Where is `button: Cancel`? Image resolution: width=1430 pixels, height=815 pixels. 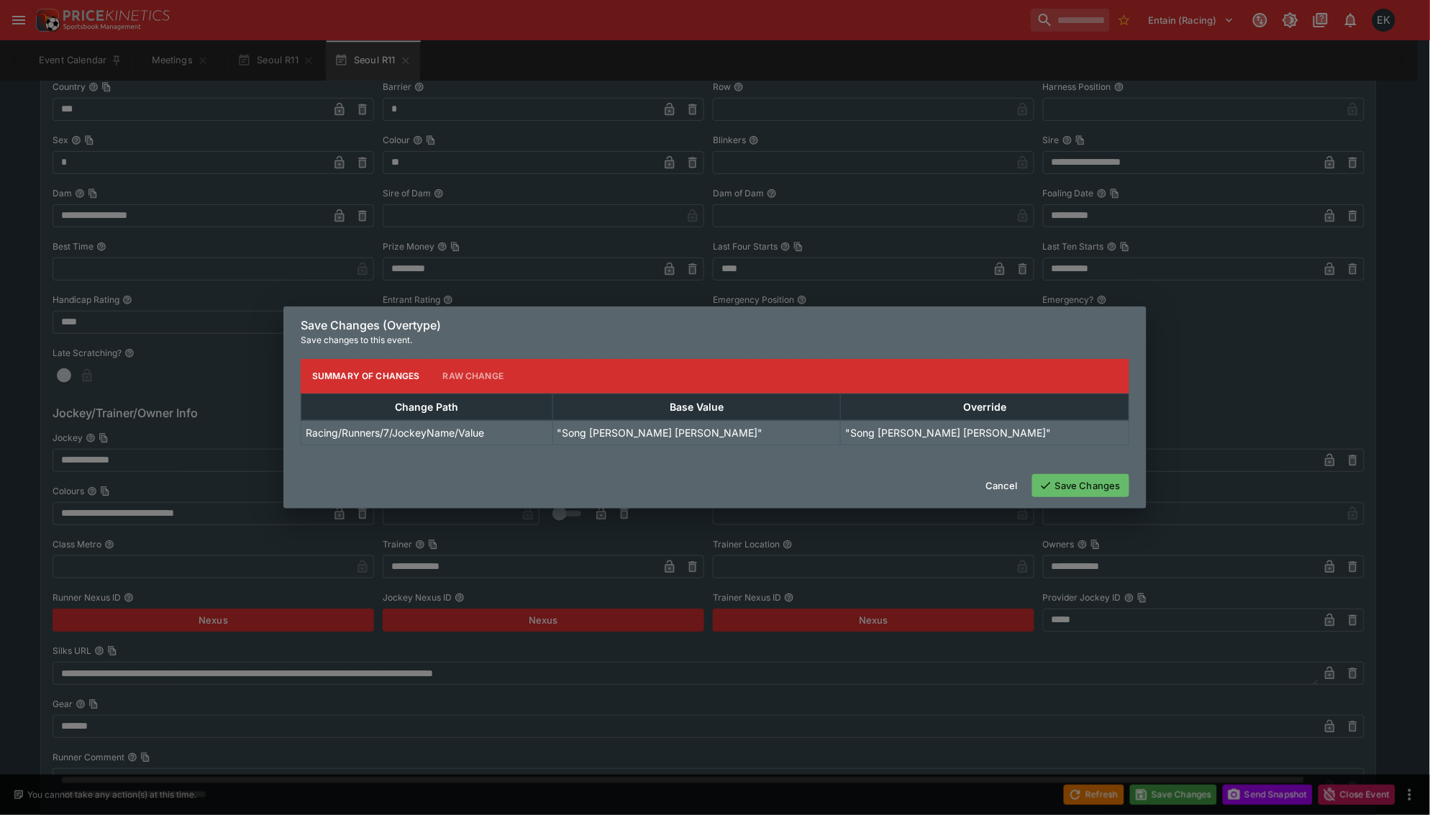 button: Cancel is located at coordinates (1001, 485).